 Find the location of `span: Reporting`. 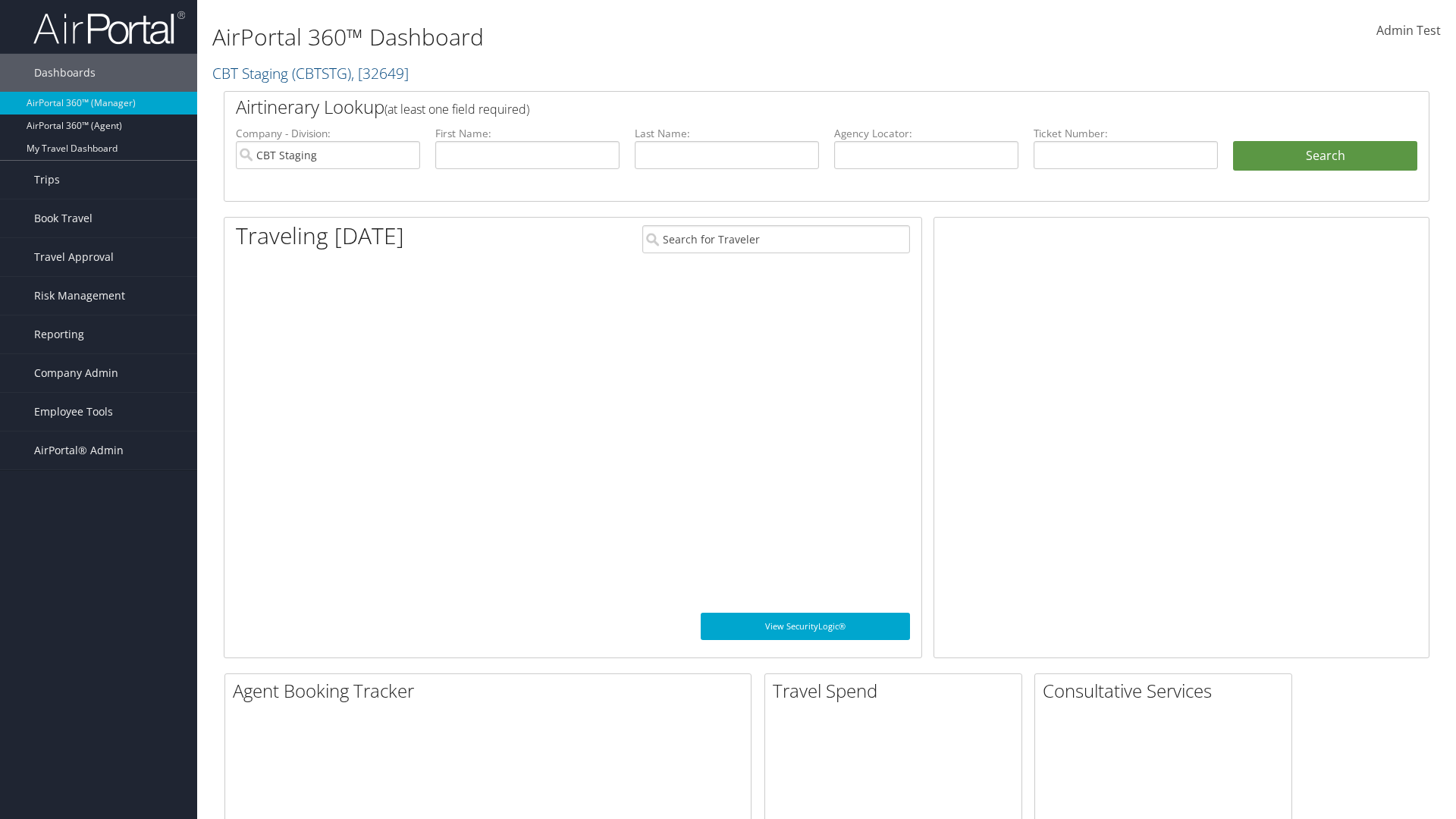

span: Reporting is located at coordinates (59, 335).